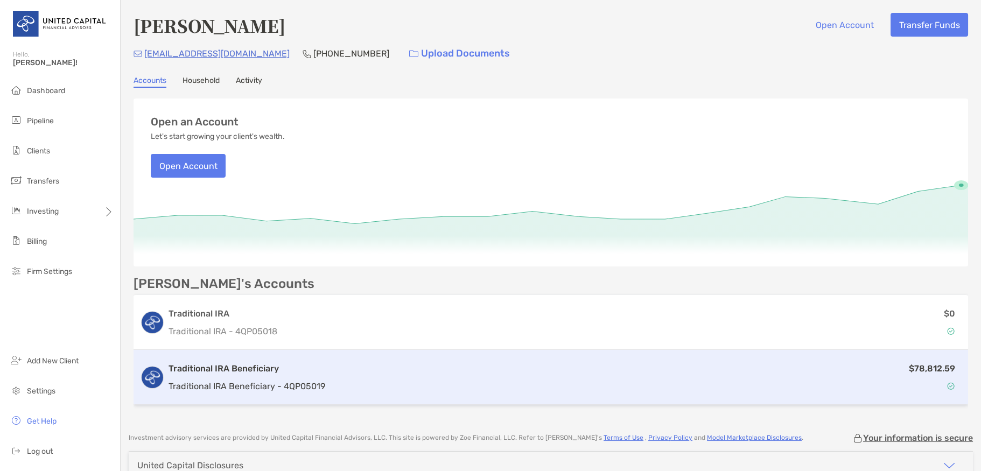  I want to click on span: Pipeline, so click(40, 121).